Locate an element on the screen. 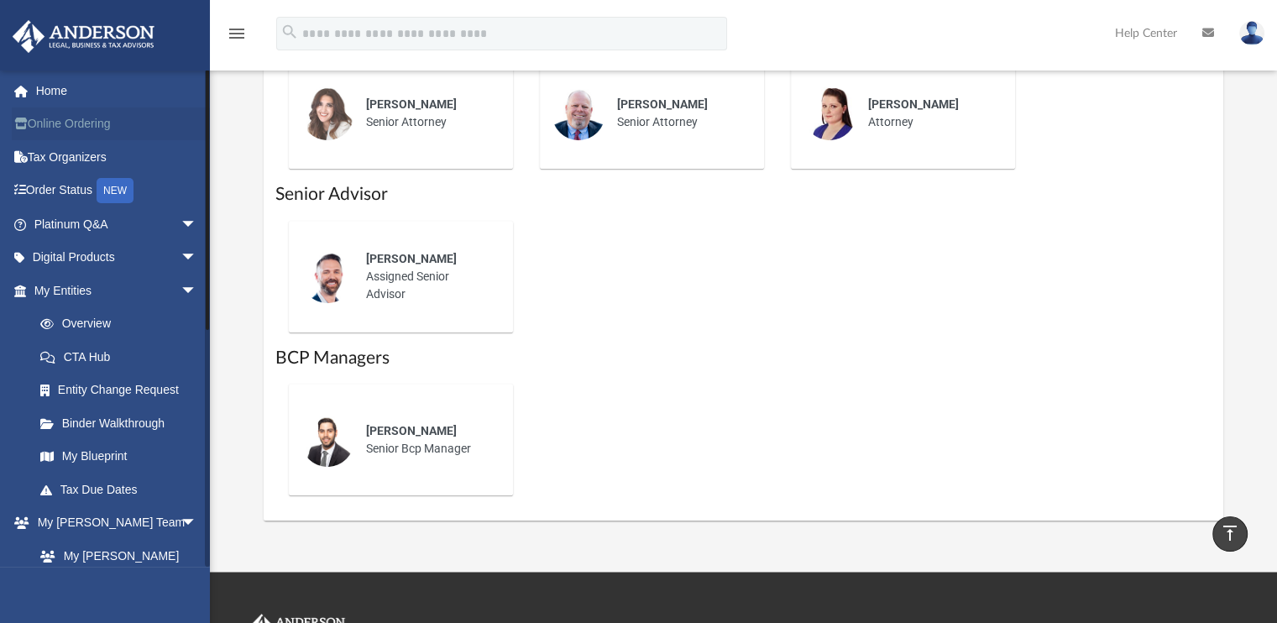  img: Anderson Advisors Platinum Portal is located at coordinates (83, 36).